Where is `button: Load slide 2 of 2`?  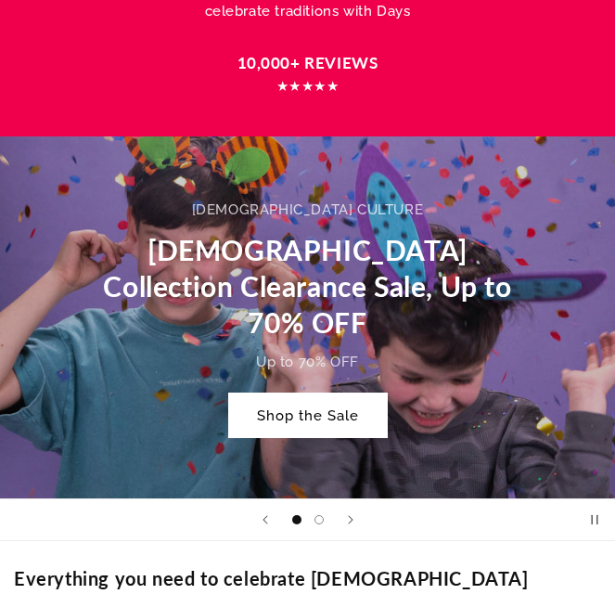
button: Load slide 2 of 2 is located at coordinates (319, 520).